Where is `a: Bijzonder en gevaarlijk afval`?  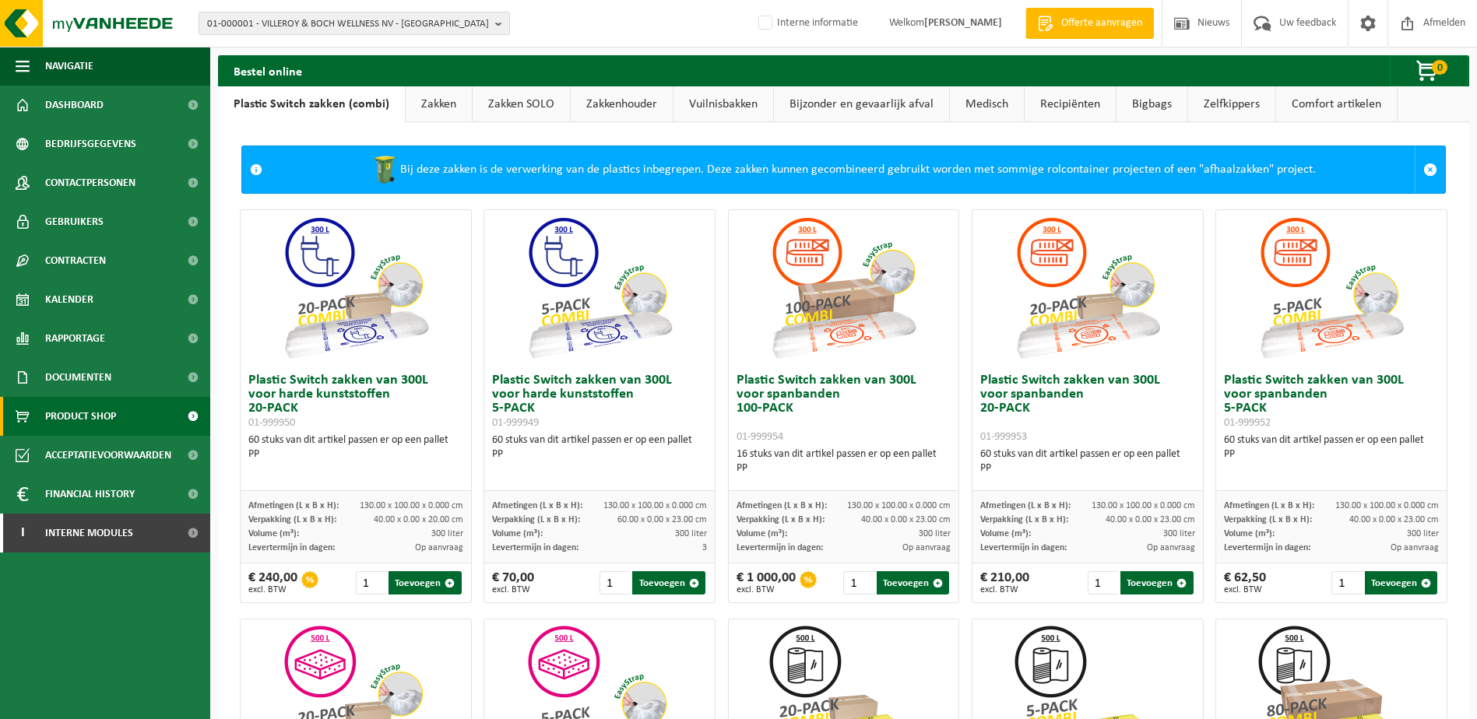 a: Bijzonder en gevaarlijk afval is located at coordinates (861, 104).